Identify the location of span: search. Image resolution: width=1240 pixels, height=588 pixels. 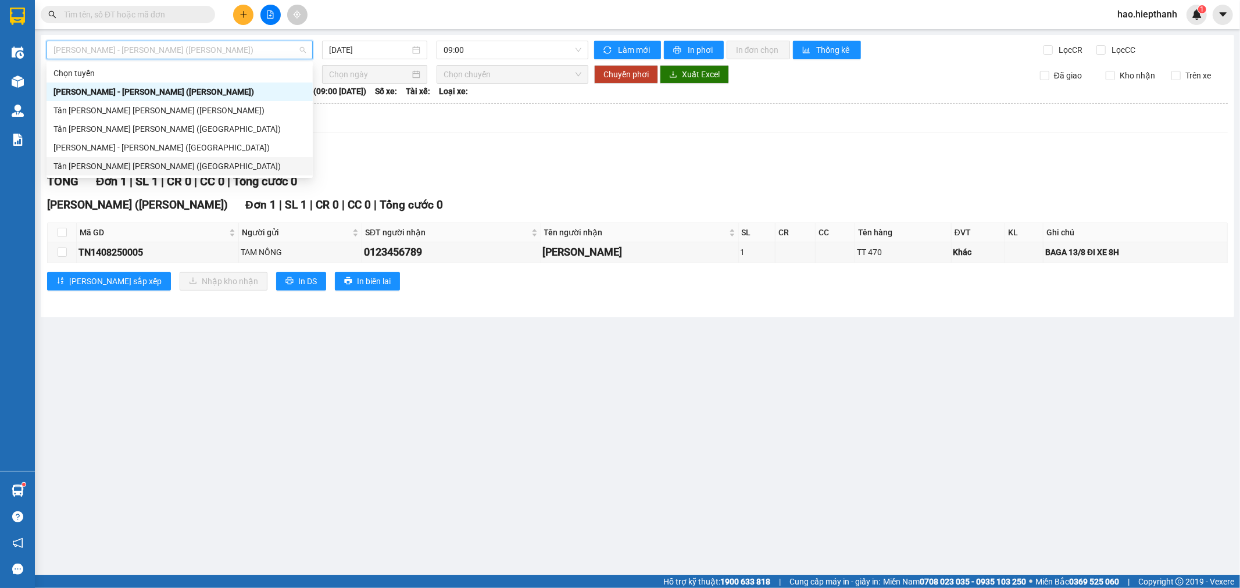
(52, 15).